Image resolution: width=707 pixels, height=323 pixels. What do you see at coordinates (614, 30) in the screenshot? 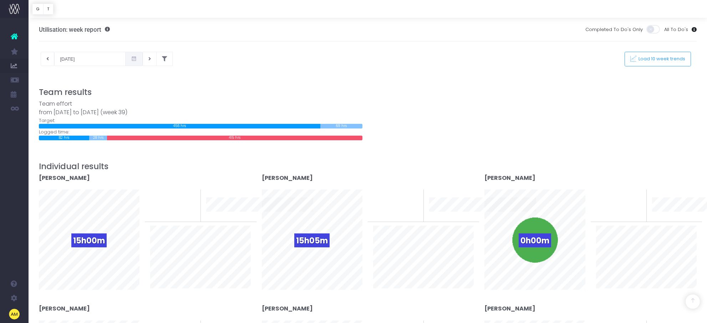
I see `span: Completed To Do's Only` at bounding box center [614, 30].